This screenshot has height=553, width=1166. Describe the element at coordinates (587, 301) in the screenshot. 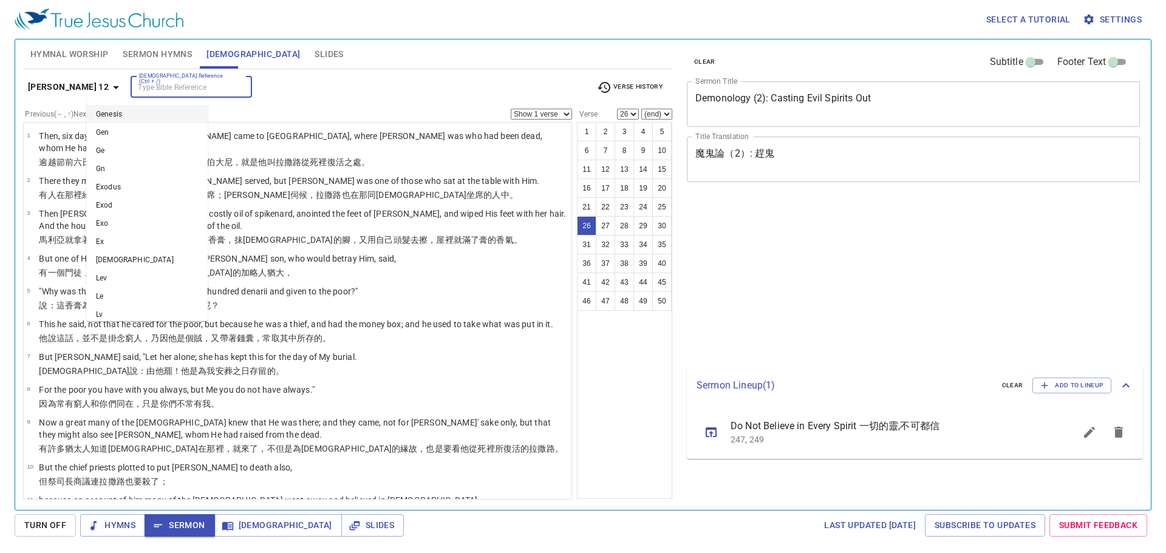

I see `button: 46` at that location.